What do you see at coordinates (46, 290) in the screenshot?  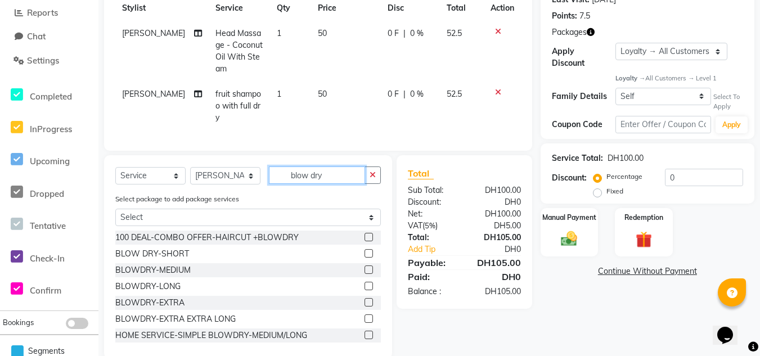 I see `span: Confirm` at bounding box center [46, 290].